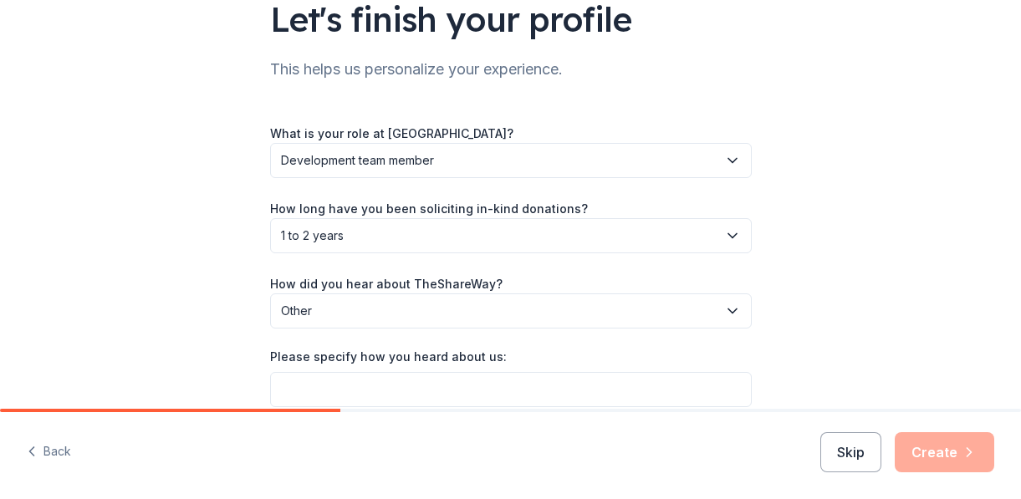 Image resolution: width=1021 pixels, height=499 pixels. What do you see at coordinates (386, 284) in the screenshot?
I see `label: How did you hear about TheShareWay?` at bounding box center [386, 284].